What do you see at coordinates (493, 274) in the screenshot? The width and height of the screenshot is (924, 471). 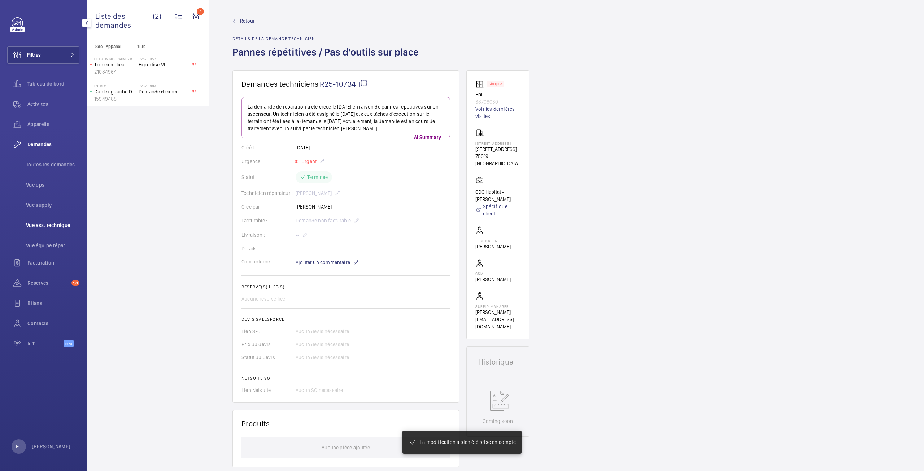 I see `p: CSM` at bounding box center [493, 274].